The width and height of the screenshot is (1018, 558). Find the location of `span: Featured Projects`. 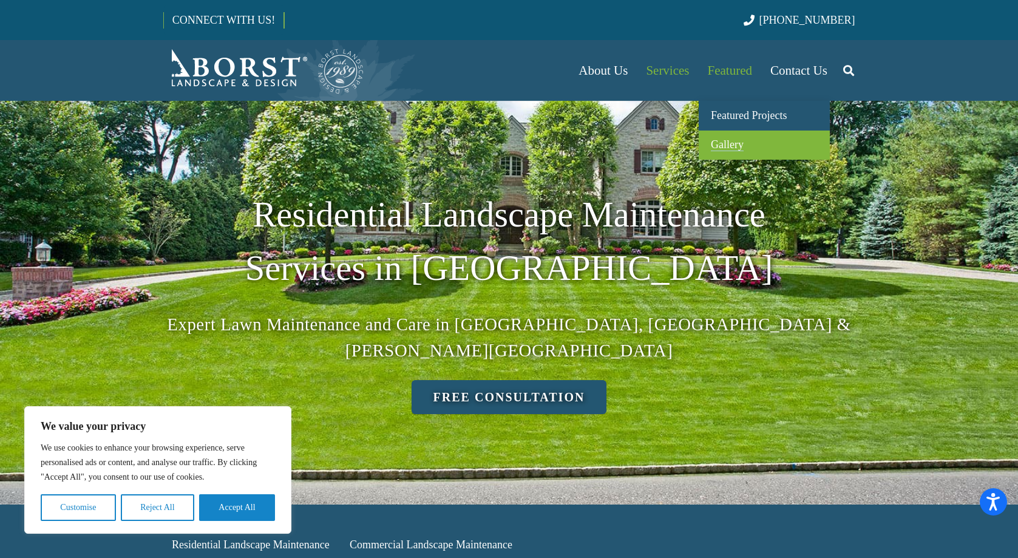

span: Featured Projects is located at coordinates (749, 115).